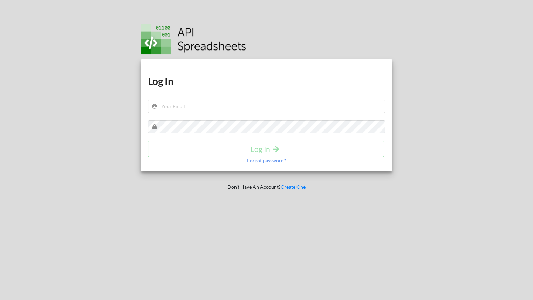 This screenshot has width=533, height=300. Describe the element at coordinates (267, 106) in the screenshot. I see `input: Your Email` at that location.